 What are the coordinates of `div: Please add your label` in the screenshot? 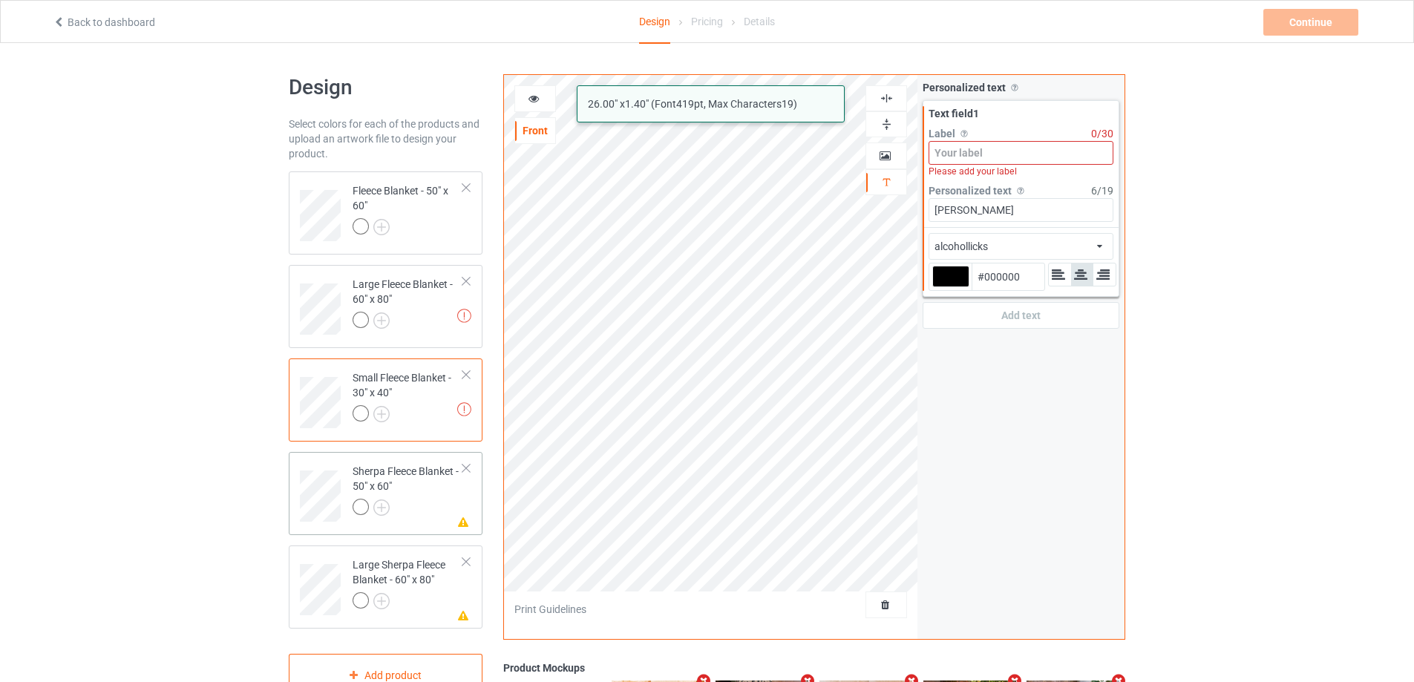 It's located at (1021, 172).